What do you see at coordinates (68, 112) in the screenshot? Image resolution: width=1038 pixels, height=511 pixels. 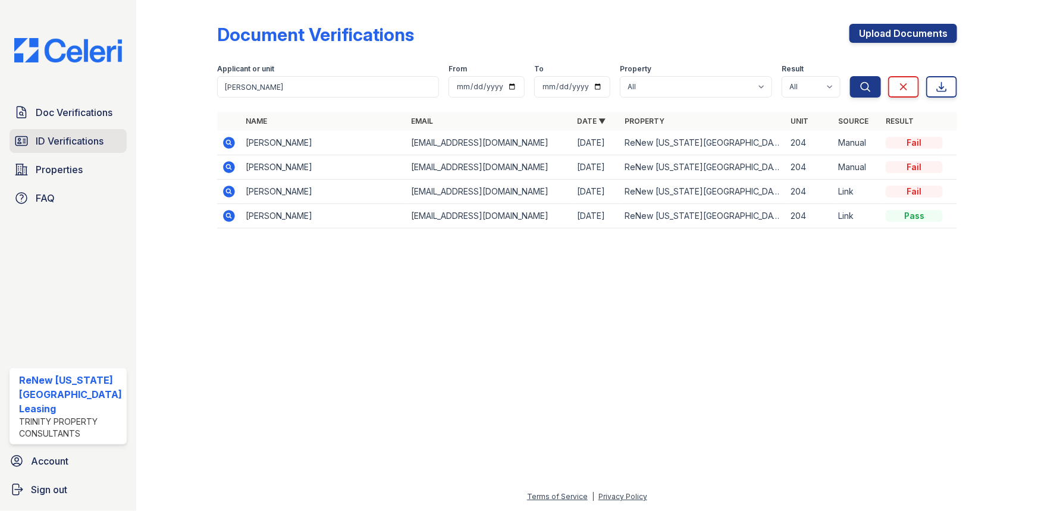 I see `a: Doc Verifications` at bounding box center [68, 112].